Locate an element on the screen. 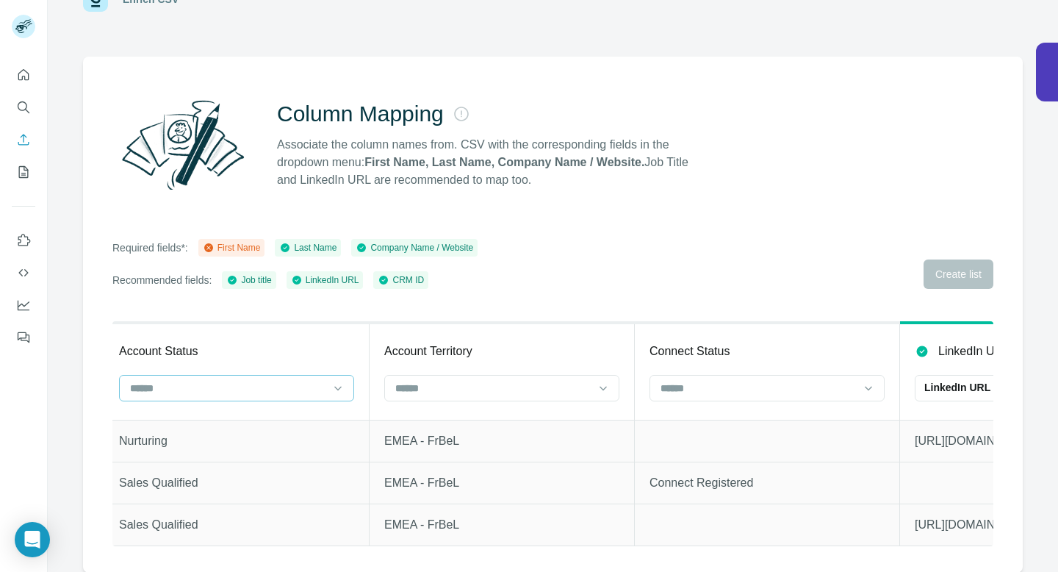 This screenshot has width=1058, height=572. p: Nurturing is located at coordinates (237, 441).